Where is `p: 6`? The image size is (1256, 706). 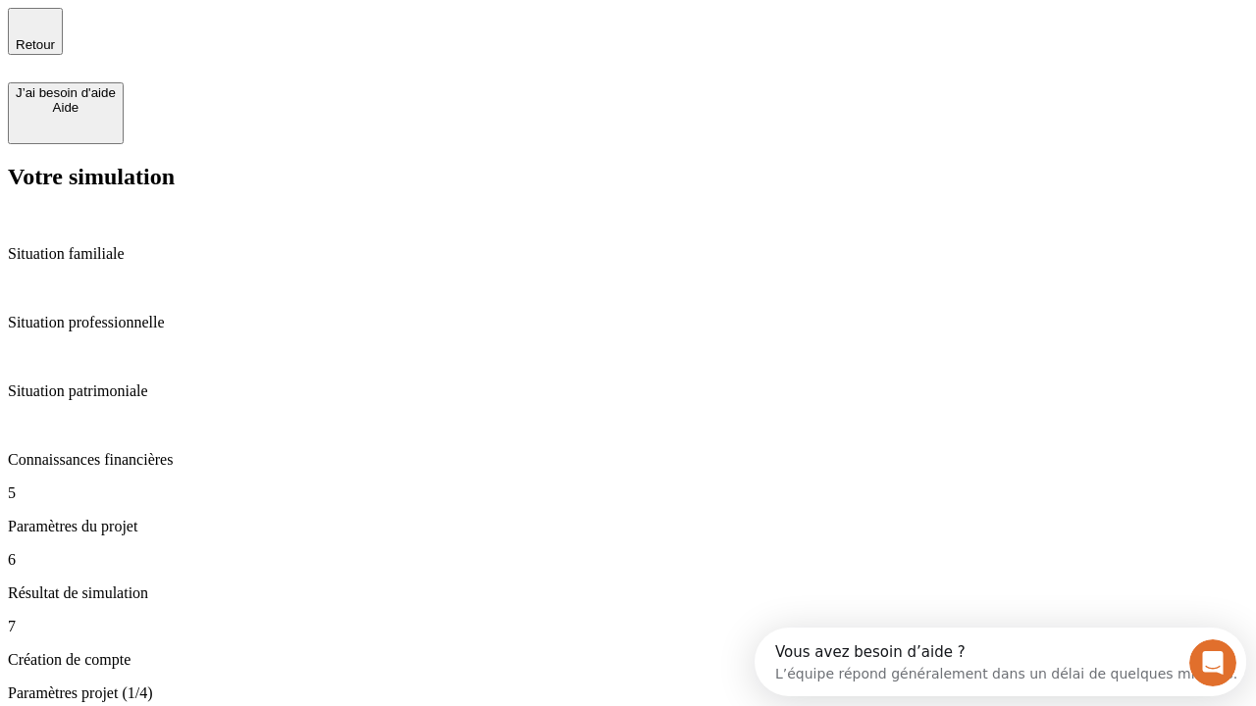
p: 6 is located at coordinates (628, 560).